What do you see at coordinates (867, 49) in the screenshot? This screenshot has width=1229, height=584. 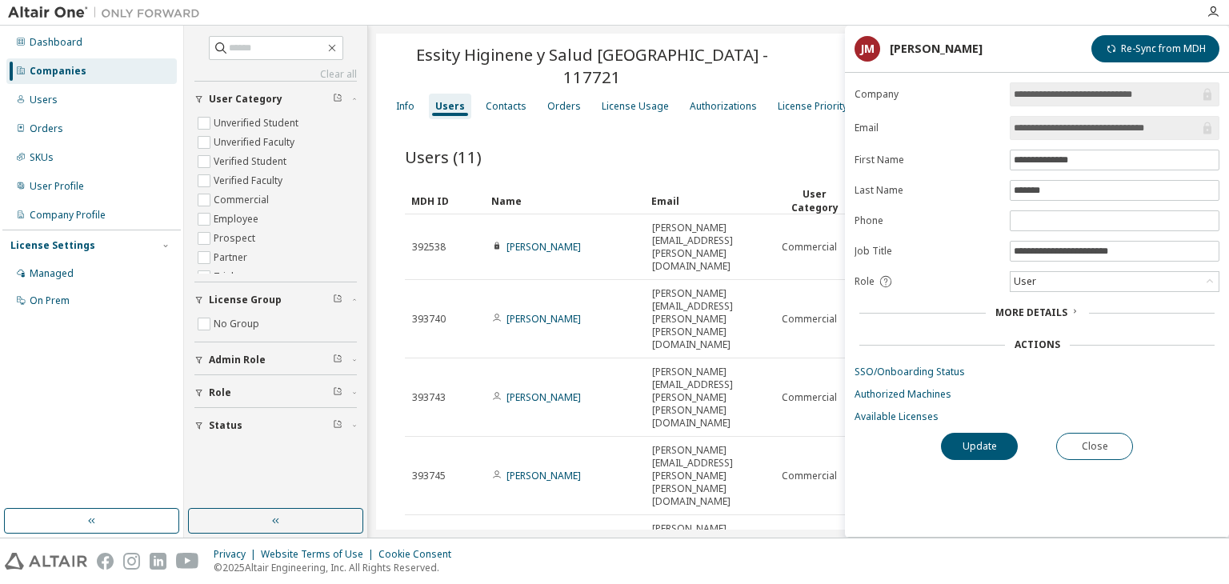 I see `div: JM` at bounding box center [867, 49].